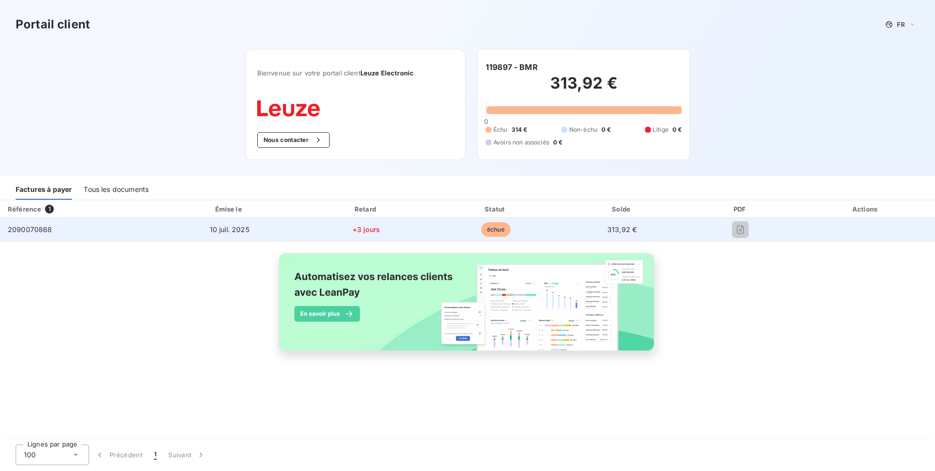  I want to click on span: Avoirs non associés, so click(522, 142).